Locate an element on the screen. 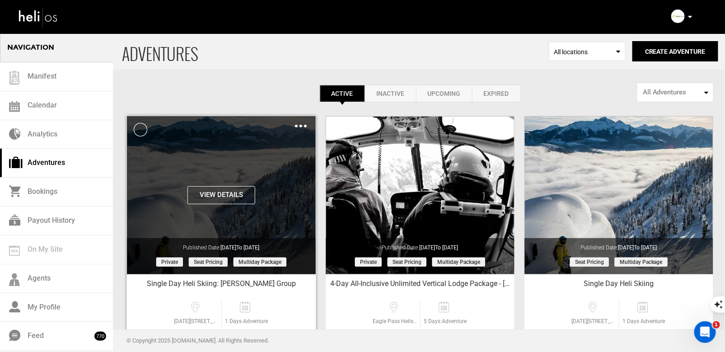 The height and width of the screenshot is (352, 725). span: 5 Days Adventure is located at coordinates (445, 321).